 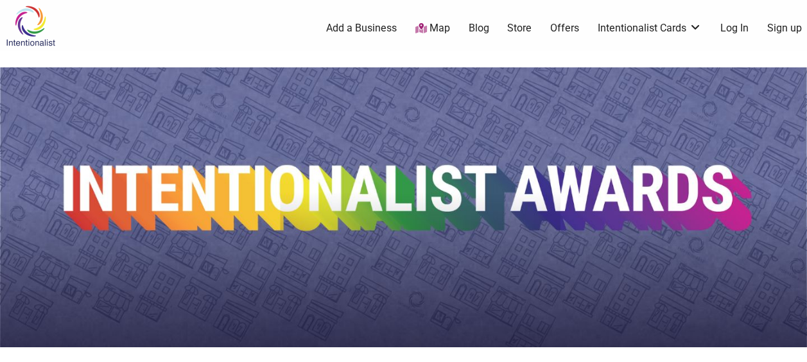 I want to click on a: Log In, so click(x=734, y=28).